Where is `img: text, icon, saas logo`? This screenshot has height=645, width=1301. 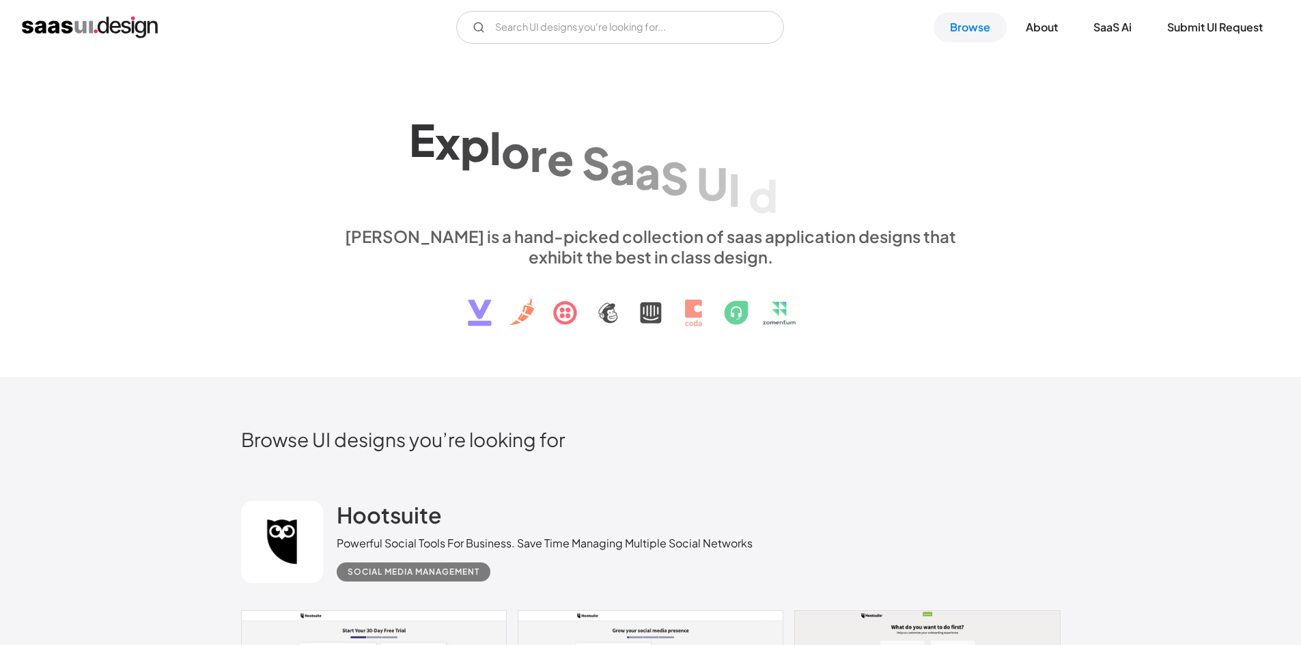
img: text, icon, saas logo is located at coordinates (651, 302).